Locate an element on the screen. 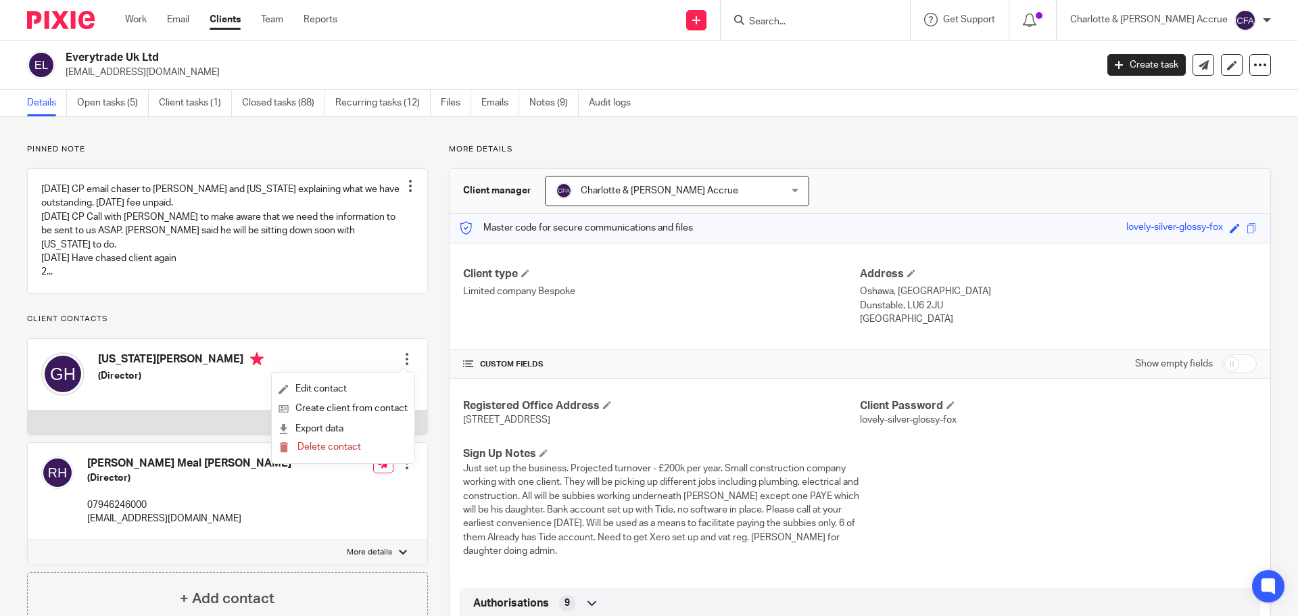 The image size is (1298, 616). a: Notes (9) is located at coordinates (554, 103).